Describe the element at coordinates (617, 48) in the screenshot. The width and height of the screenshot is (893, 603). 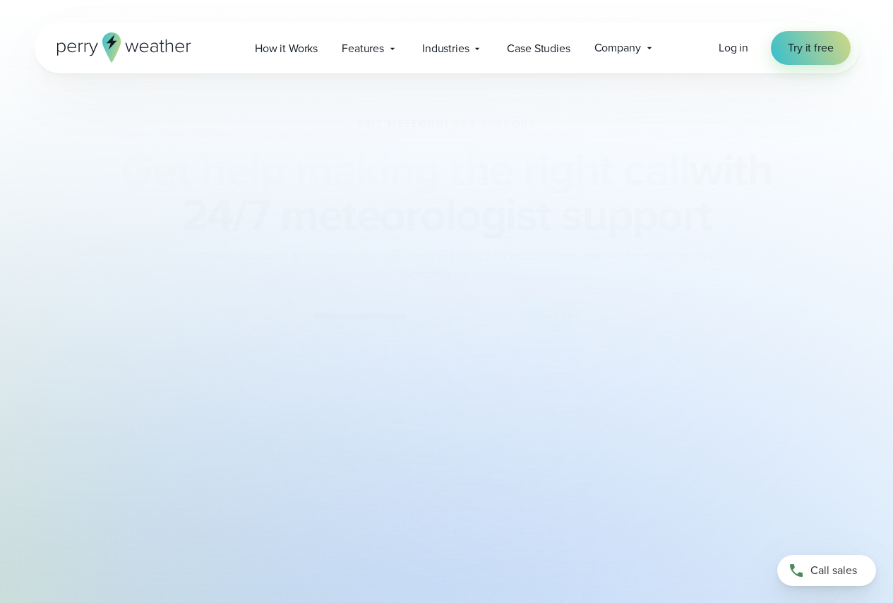
I see `span: Company` at that location.